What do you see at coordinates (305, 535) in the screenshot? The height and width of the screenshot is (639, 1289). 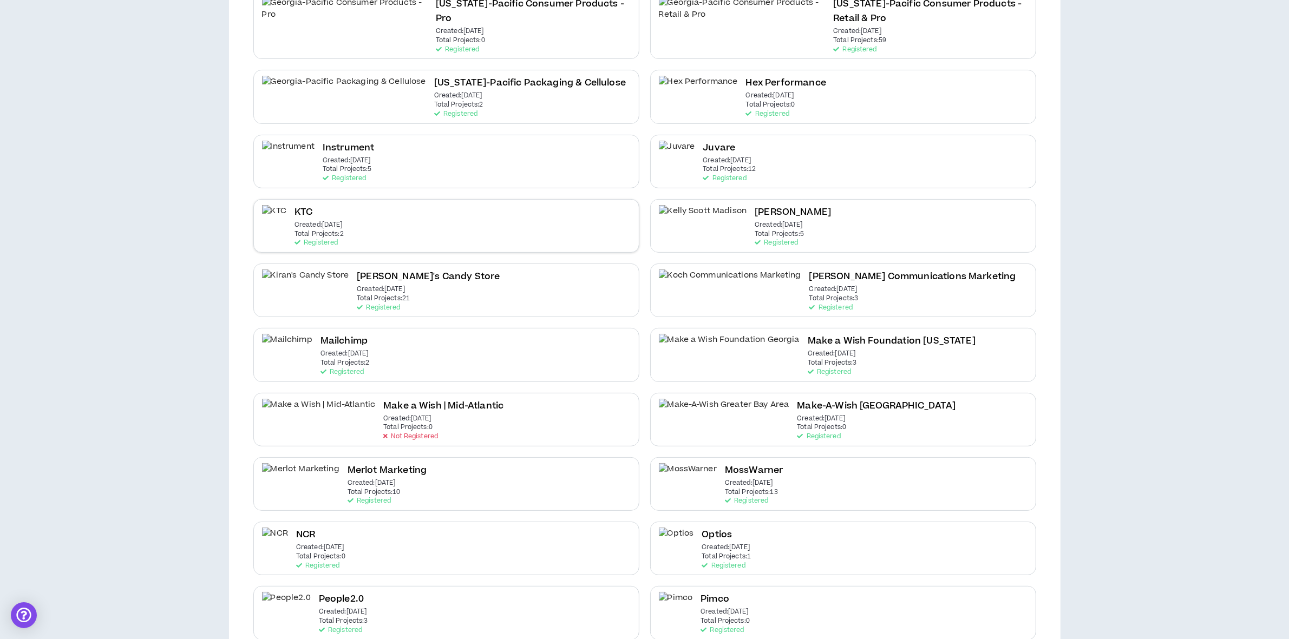 I see `h2: NCR` at bounding box center [305, 535].